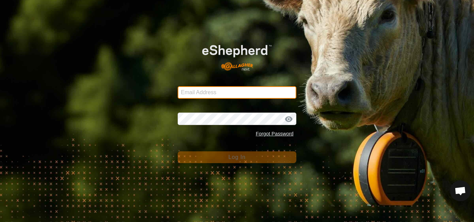 The height and width of the screenshot is (222, 474). I want to click on a: Forgot Password, so click(274, 134).